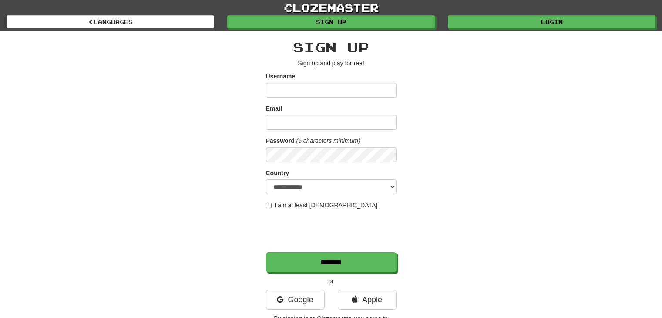 Image resolution: width=662 pixels, height=318 pixels. Describe the element at coordinates (331, 281) in the screenshot. I see `p: or` at that location.